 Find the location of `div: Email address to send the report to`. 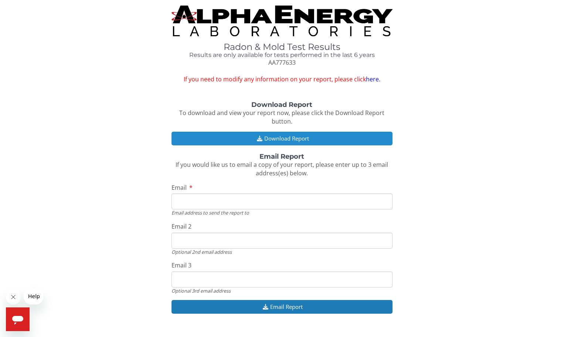

div: Email address to send the report to is located at coordinates (282, 213).